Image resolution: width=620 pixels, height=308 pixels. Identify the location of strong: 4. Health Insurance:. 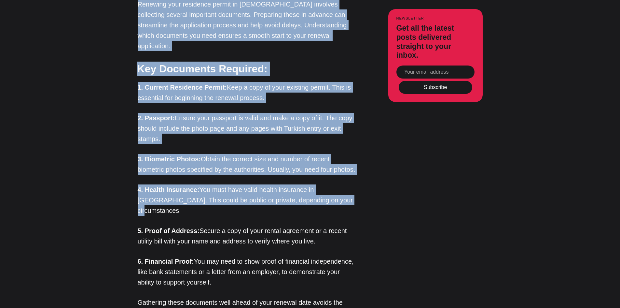
(169, 189).